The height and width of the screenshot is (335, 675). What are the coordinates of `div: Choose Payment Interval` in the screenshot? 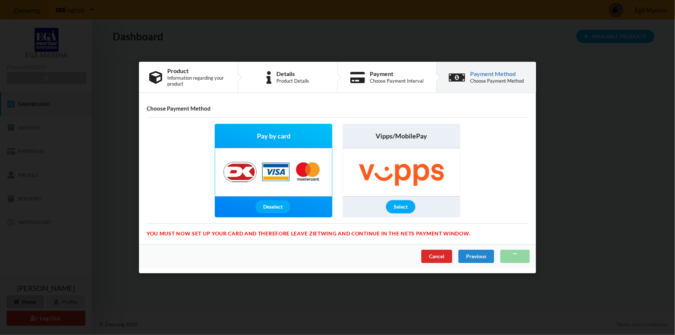 It's located at (397, 81).